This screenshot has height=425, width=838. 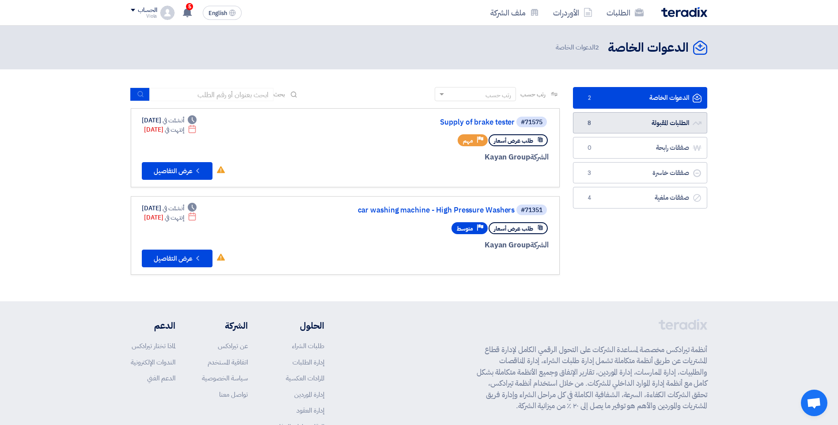 I want to click on a: لماذا تختار تيرادكس, so click(x=153, y=346).